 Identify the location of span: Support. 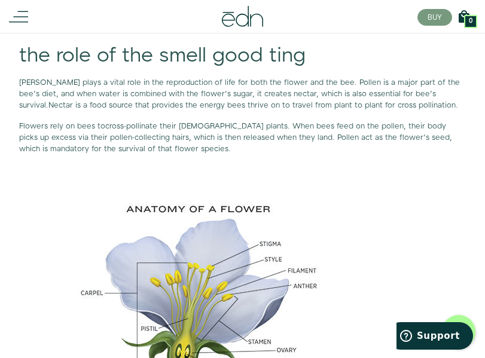
(42, 14).